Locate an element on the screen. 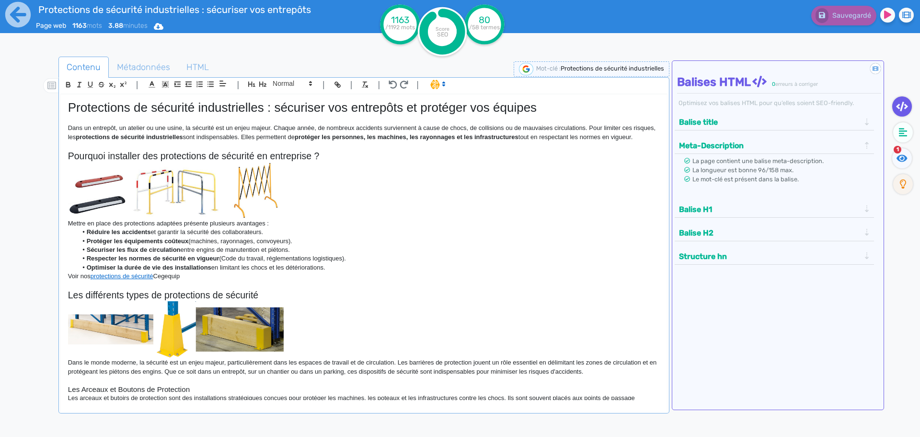 Image resolution: width=920 pixels, height=437 pixels. span: Page web is located at coordinates (51, 25).